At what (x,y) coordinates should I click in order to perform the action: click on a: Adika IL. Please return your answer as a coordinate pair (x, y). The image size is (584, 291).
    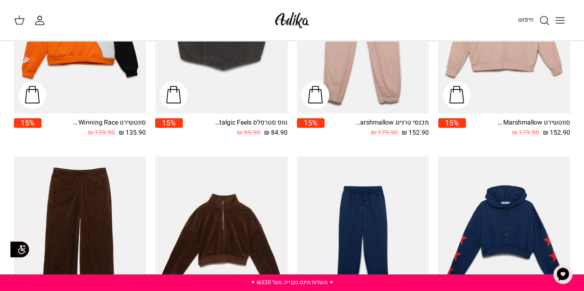
    Looking at the image, I should click on (292, 20).